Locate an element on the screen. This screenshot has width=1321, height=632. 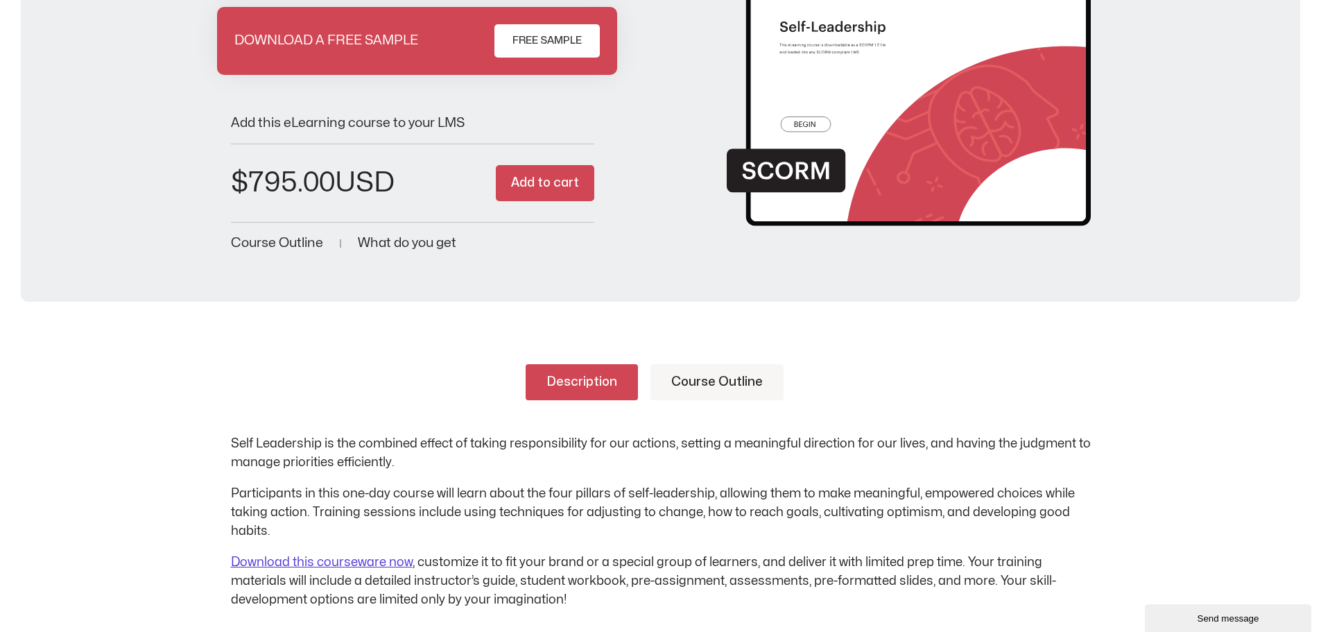
a: What do you get is located at coordinates (407, 243).